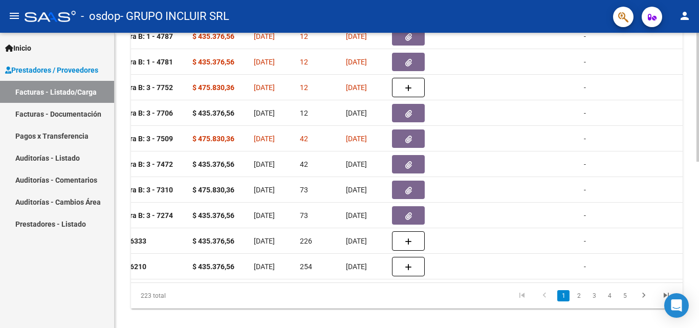  Describe the element at coordinates (52, 70) in the screenshot. I see `span: Prestadores / Proveedores` at that location.